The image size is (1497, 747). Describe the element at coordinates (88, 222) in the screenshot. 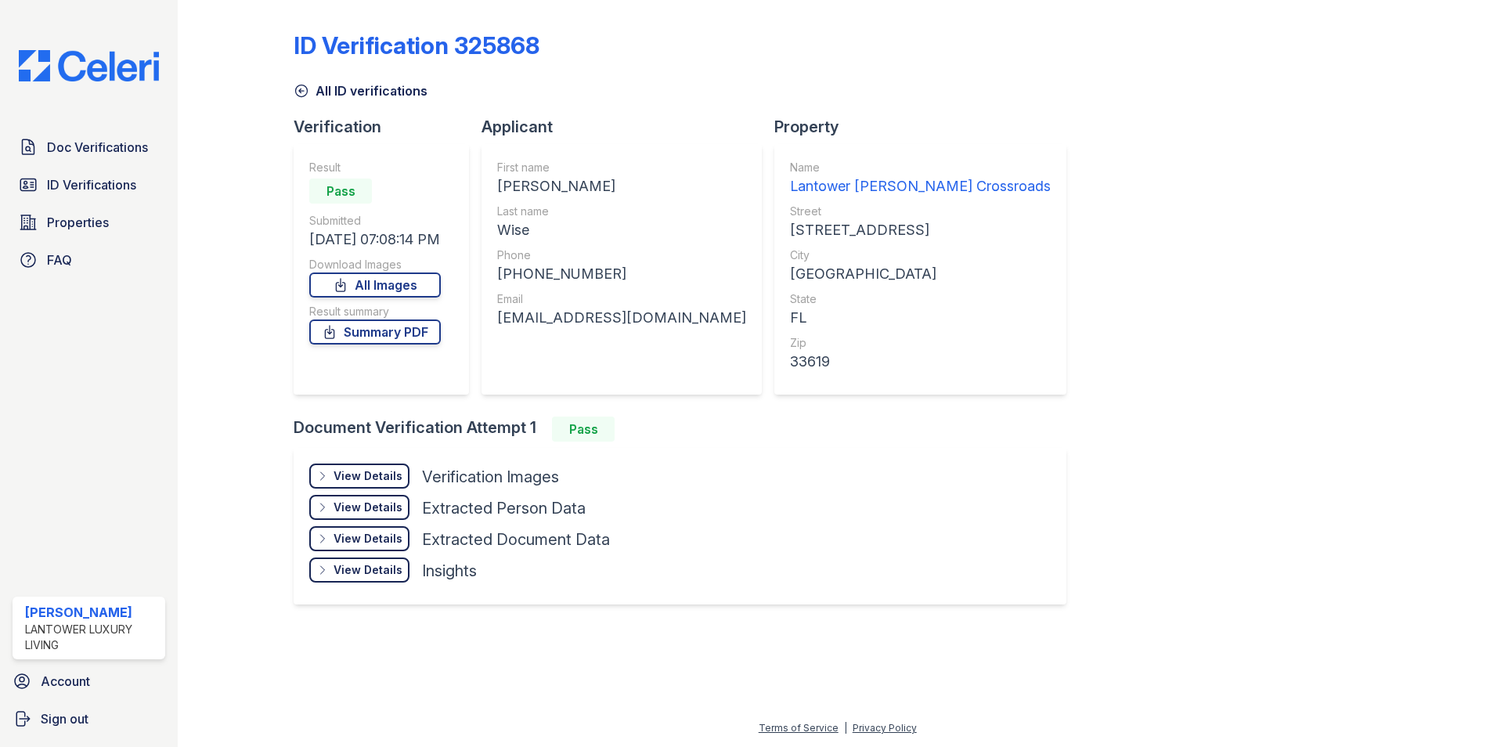

I see `a: Properties` at that location.